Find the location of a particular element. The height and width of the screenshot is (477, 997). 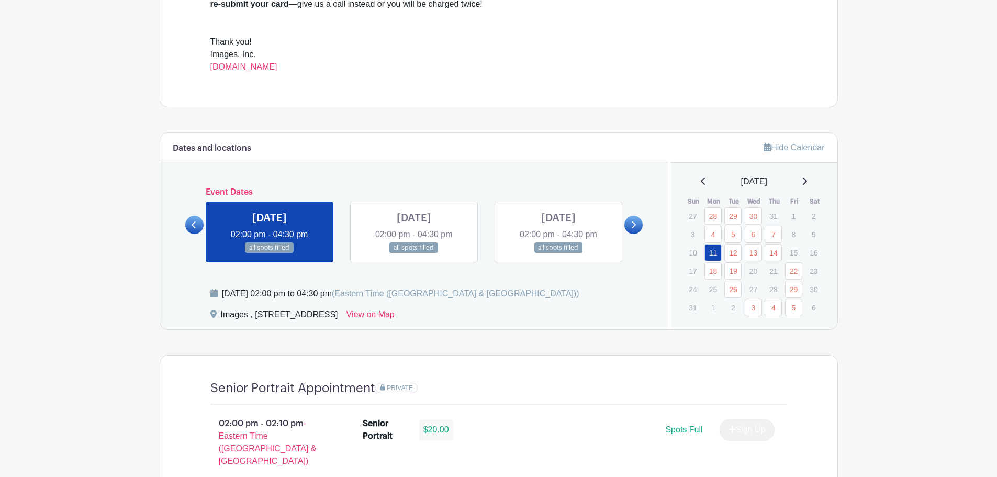

th: Sat is located at coordinates (815, 202).